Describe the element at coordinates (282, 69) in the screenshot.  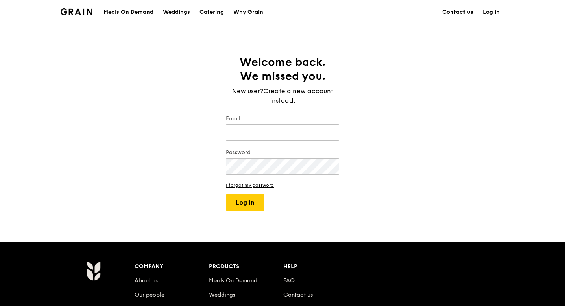
I see `h1: Welcome back. We missed you.` at that location.